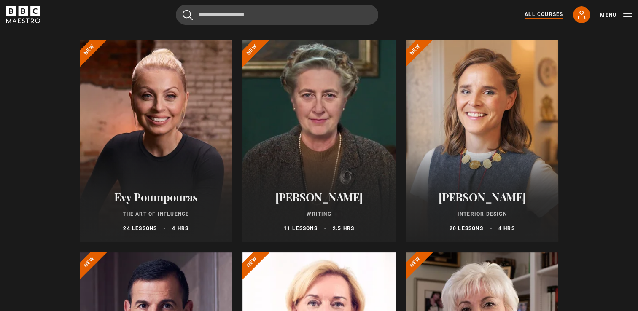 This screenshot has width=638, height=311. I want to click on p: The Art of Influence, so click(156, 214).